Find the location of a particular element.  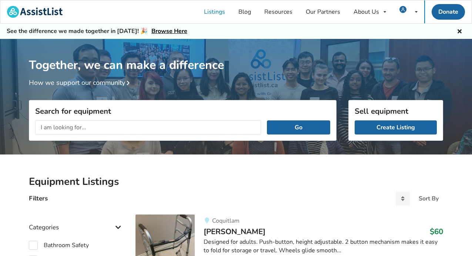

button: Go is located at coordinates (298, 127).